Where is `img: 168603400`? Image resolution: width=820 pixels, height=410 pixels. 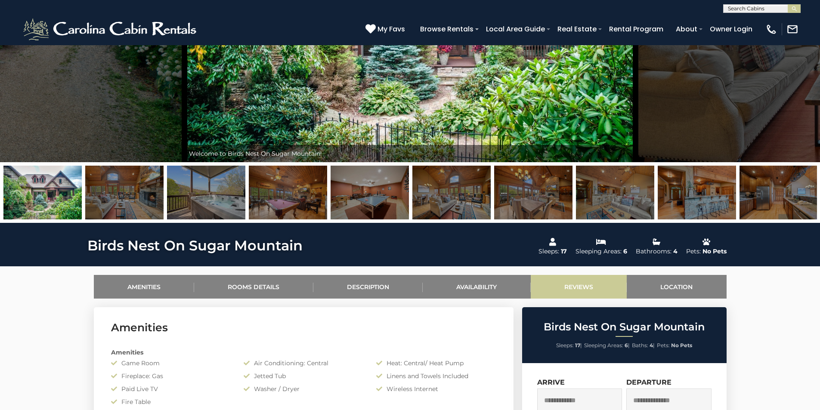
img: 168603400 is located at coordinates (452, 193).